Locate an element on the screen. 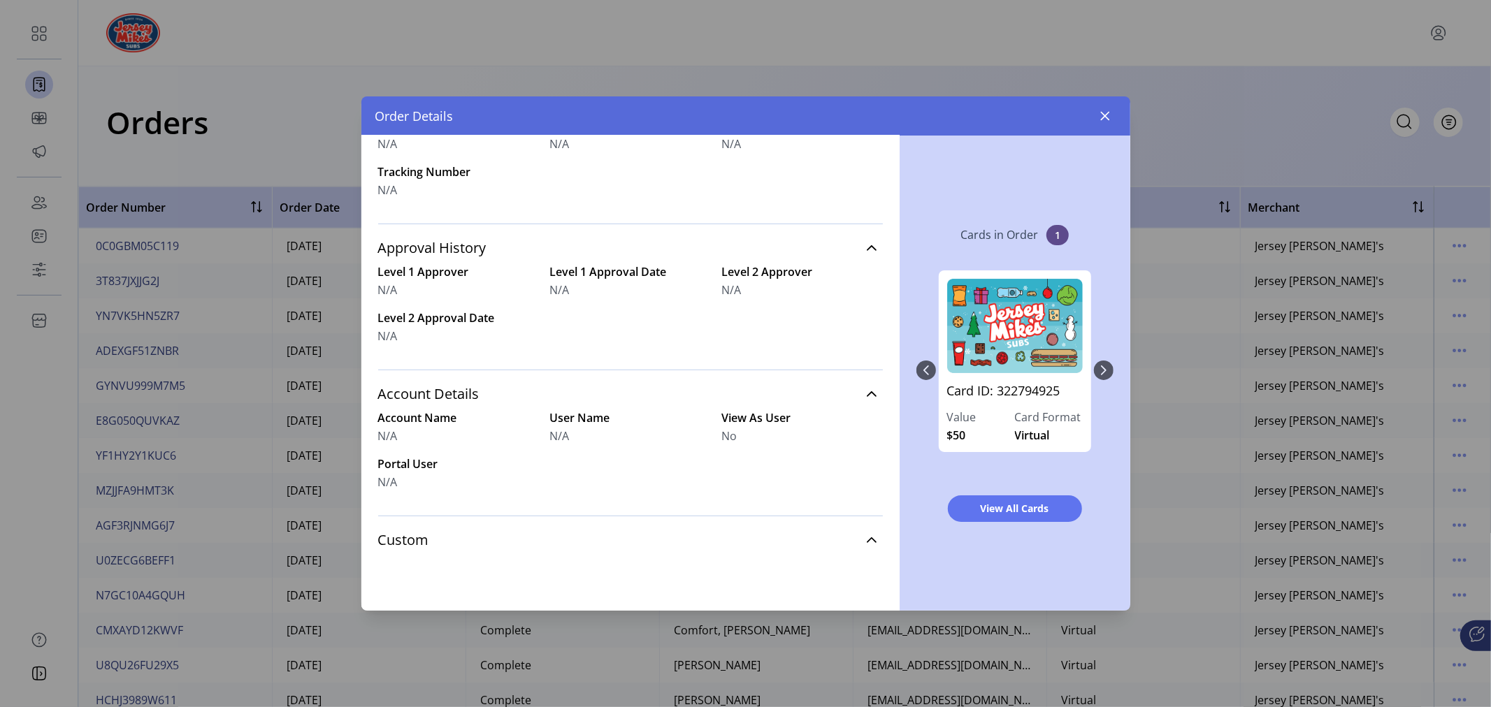 The image size is (1491, 707). label: View As User is located at coordinates (802, 418).